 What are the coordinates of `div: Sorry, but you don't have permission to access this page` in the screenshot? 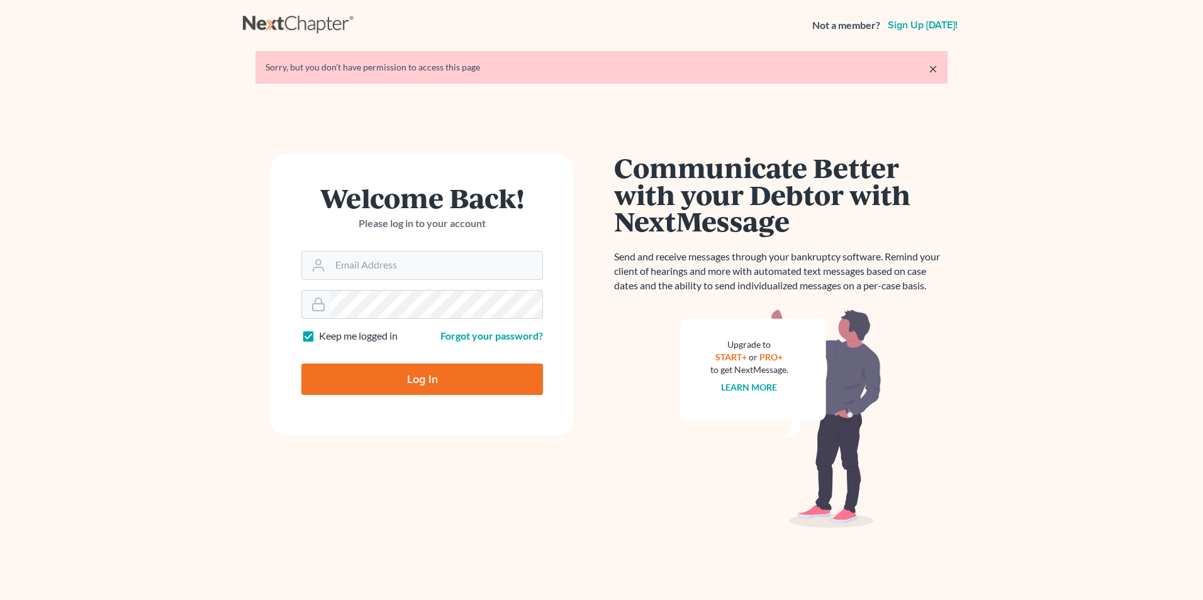 It's located at (602, 67).